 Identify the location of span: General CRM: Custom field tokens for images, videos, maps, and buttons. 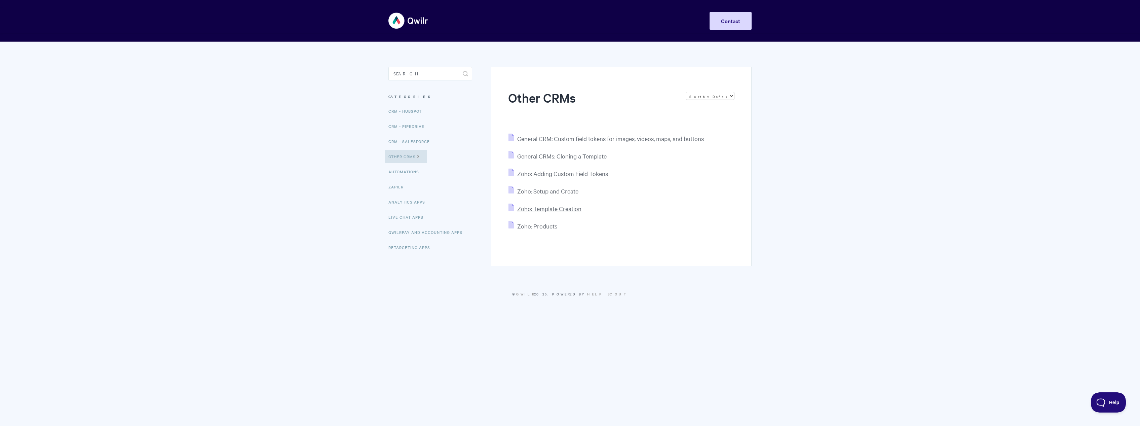
(610, 138).